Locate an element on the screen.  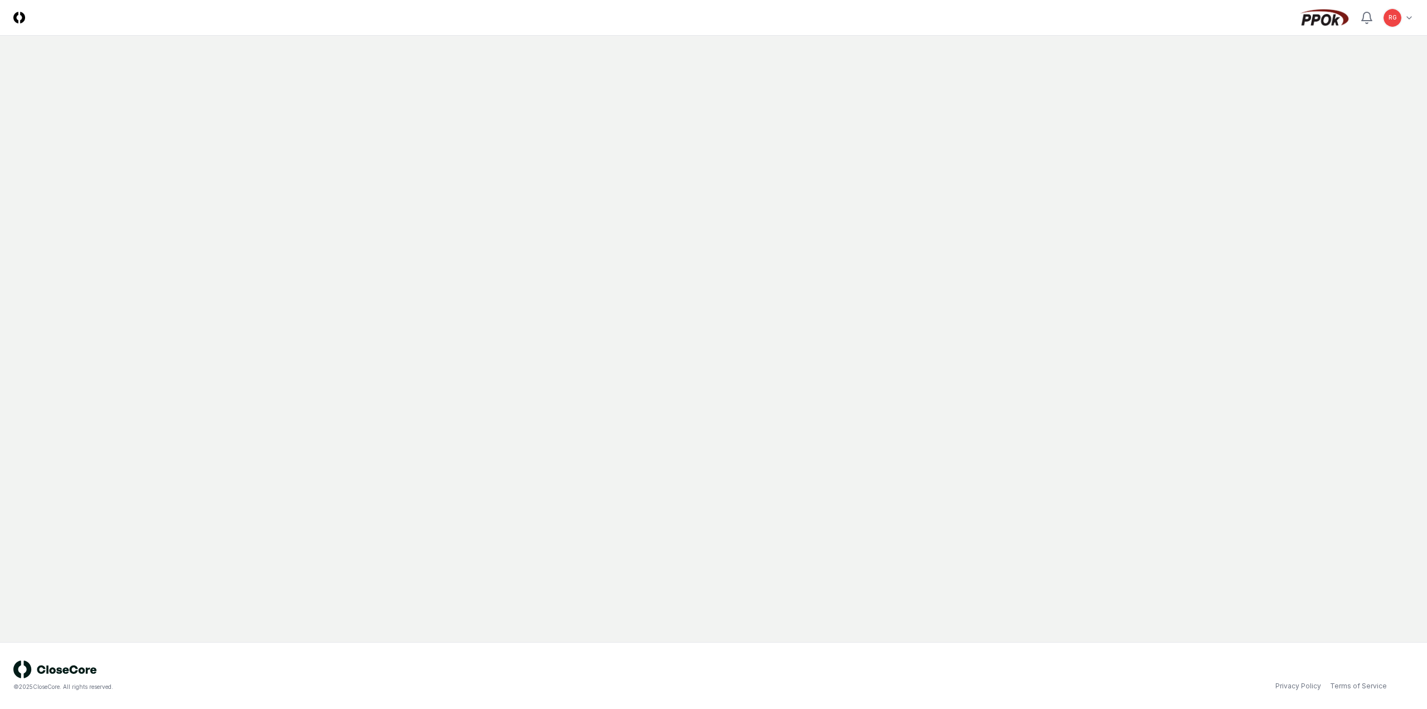
img: PPOk logo is located at coordinates (1325, 18).